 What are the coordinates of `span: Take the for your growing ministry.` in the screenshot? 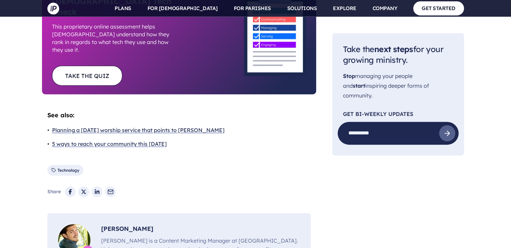 It's located at (393, 54).